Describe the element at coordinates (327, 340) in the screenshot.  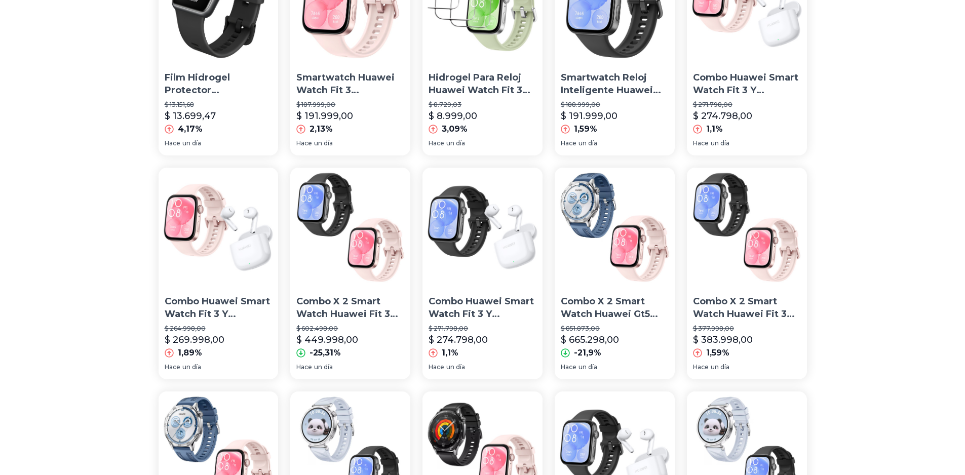
I see `p: $ 449.998,00` at that location.